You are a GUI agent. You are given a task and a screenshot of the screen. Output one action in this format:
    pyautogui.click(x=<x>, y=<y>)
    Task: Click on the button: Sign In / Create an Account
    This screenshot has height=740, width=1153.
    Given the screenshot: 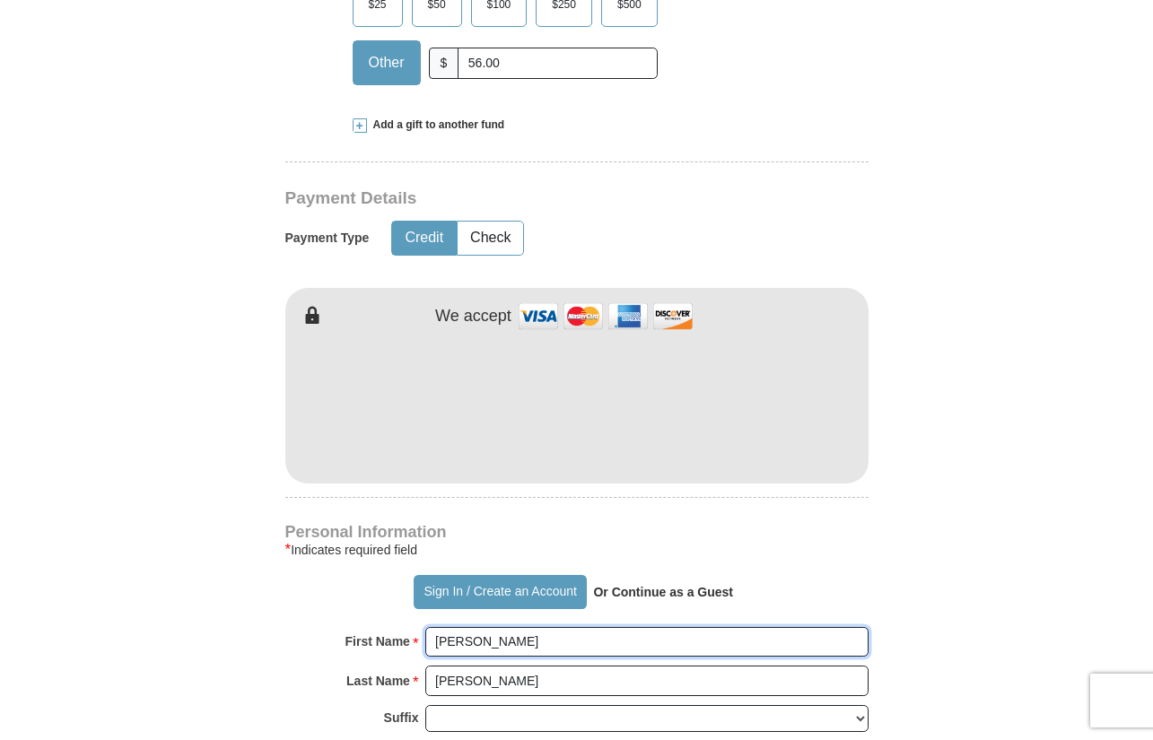 What is the action you would take?
    pyautogui.click(x=500, y=592)
    